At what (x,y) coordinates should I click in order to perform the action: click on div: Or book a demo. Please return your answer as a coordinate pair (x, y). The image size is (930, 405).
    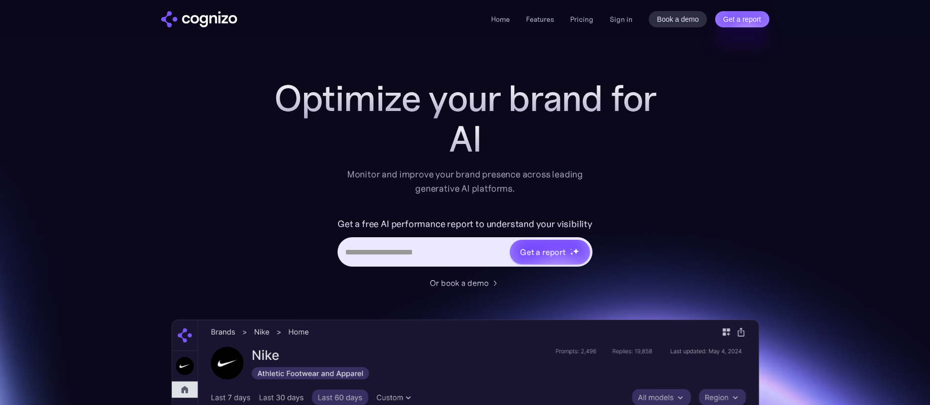
    Looking at the image, I should click on (459, 283).